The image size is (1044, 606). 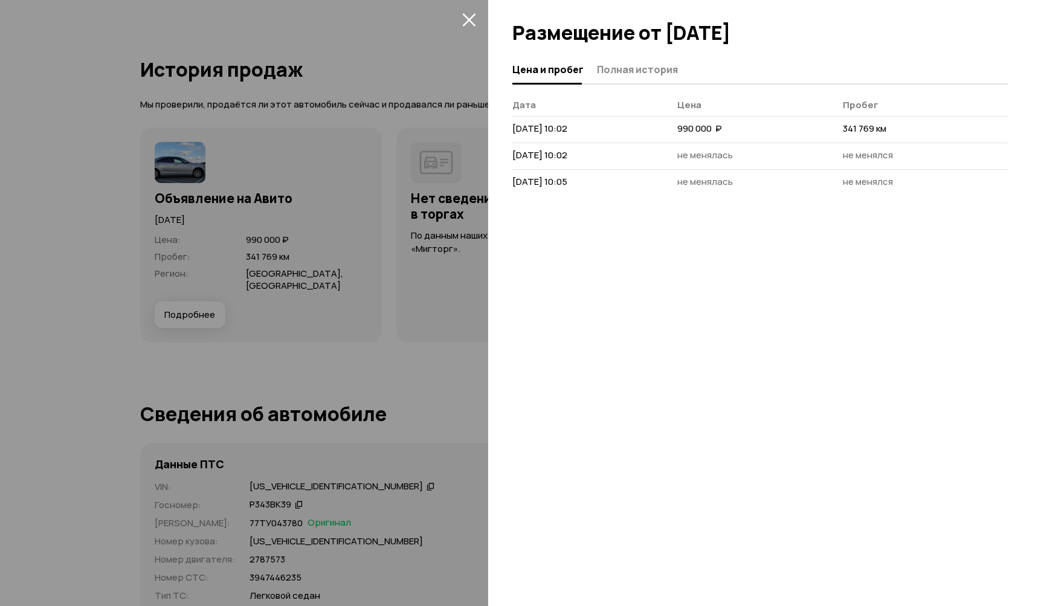 I want to click on span: Дата, so click(x=524, y=105).